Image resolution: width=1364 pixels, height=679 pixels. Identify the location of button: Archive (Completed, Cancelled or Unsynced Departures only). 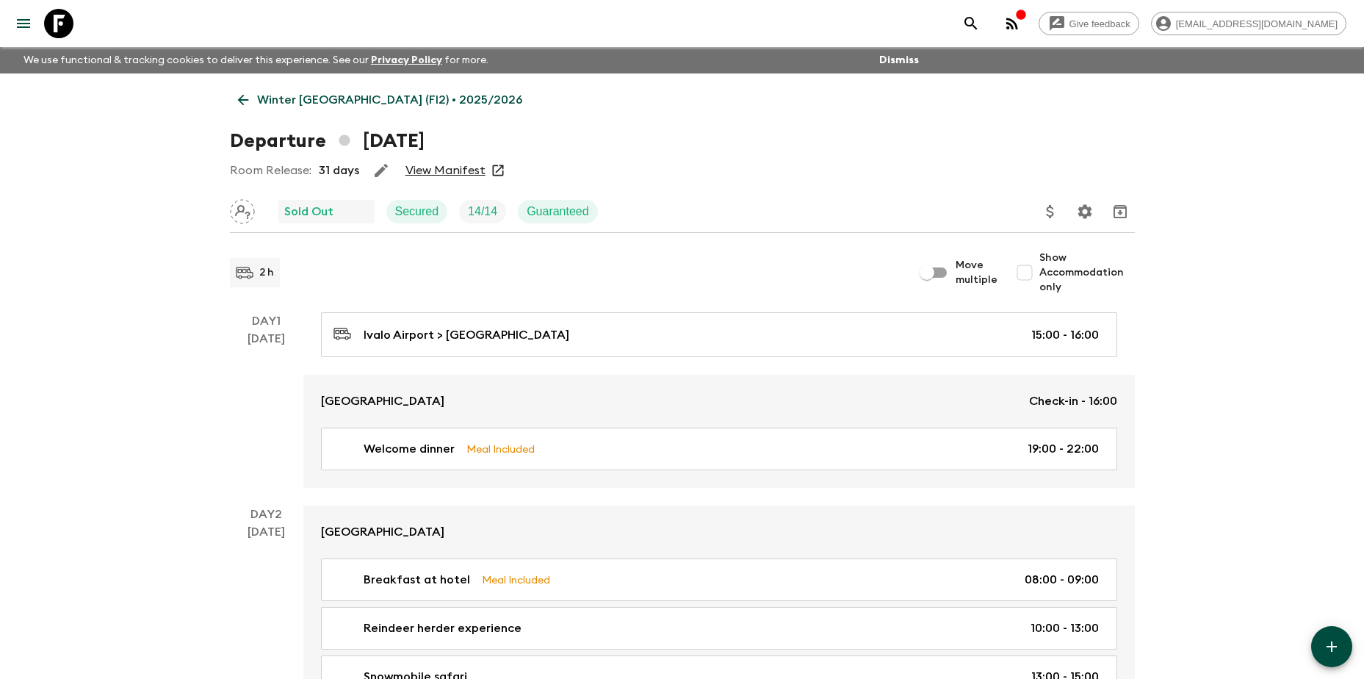
(1120, 211).